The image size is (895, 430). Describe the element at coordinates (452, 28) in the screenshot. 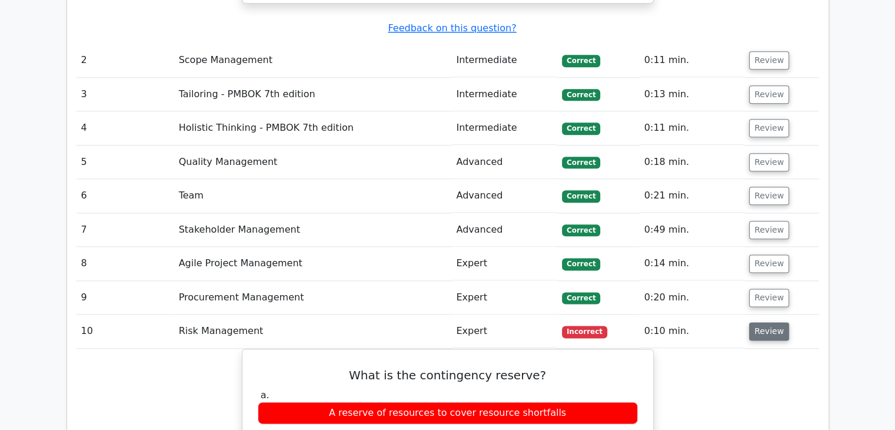

I see `a: Feedback on this question?` at that location.